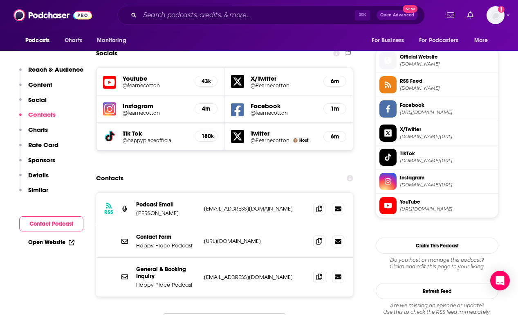 The width and height of the screenshot is (518, 315). I want to click on p: General & Booking Inquiry, so click(167, 273).